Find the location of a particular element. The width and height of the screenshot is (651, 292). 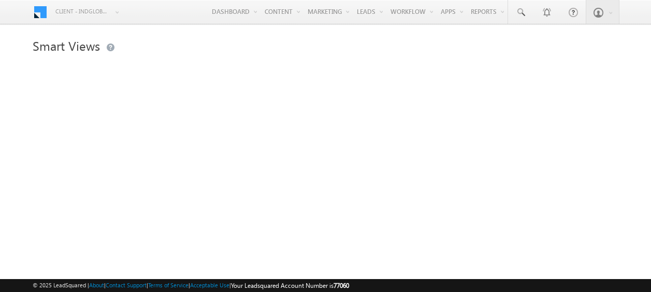

span: Client - indglobal1 (77060) is located at coordinates (82, 11).